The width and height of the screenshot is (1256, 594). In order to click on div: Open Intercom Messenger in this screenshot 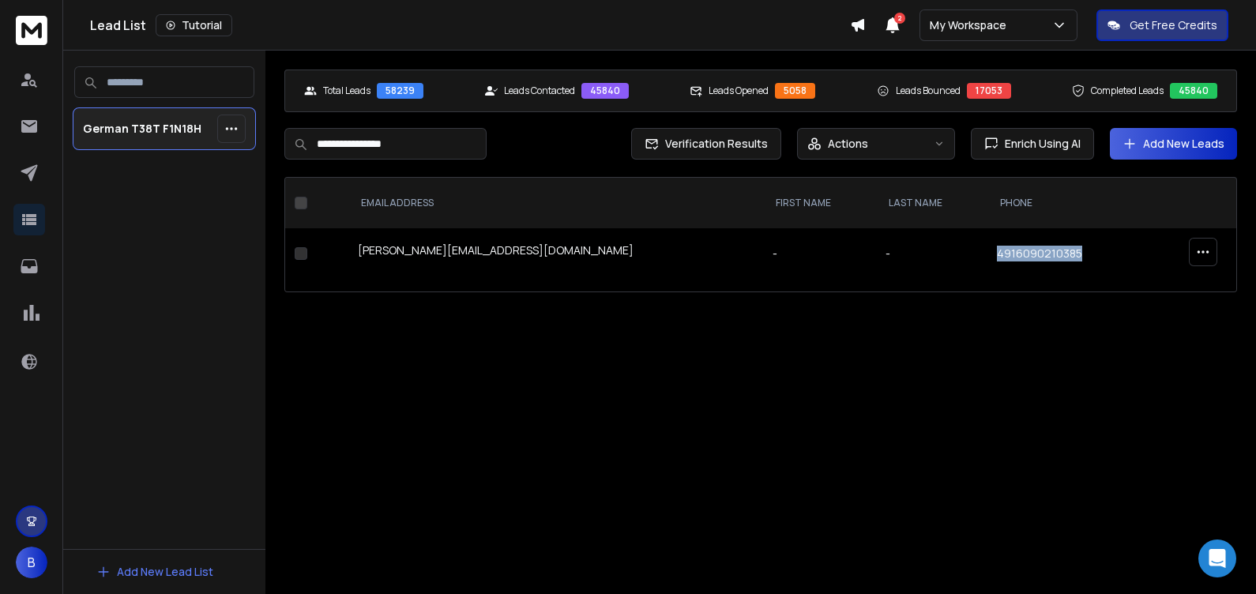, I will do `click(1217, 559)`.